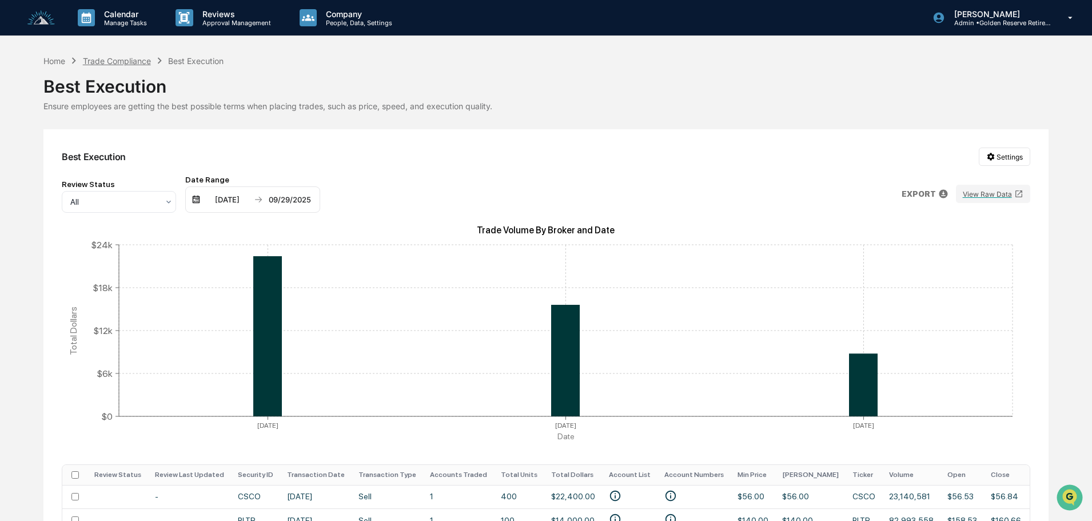 This screenshot has width=1092, height=521. What do you see at coordinates (41, 18) in the screenshot?
I see `img: logo` at bounding box center [41, 18].